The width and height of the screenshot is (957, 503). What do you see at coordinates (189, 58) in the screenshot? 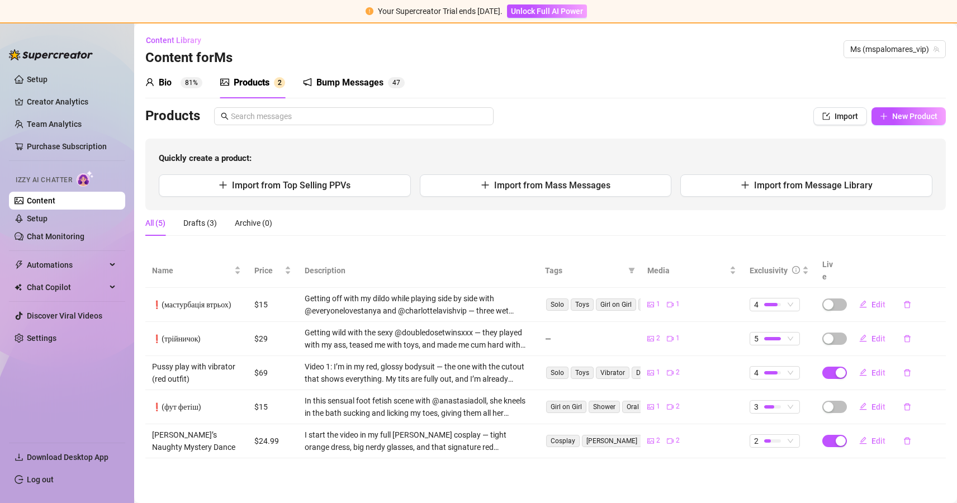
I see `h3: Content for Ms` at bounding box center [189, 58].